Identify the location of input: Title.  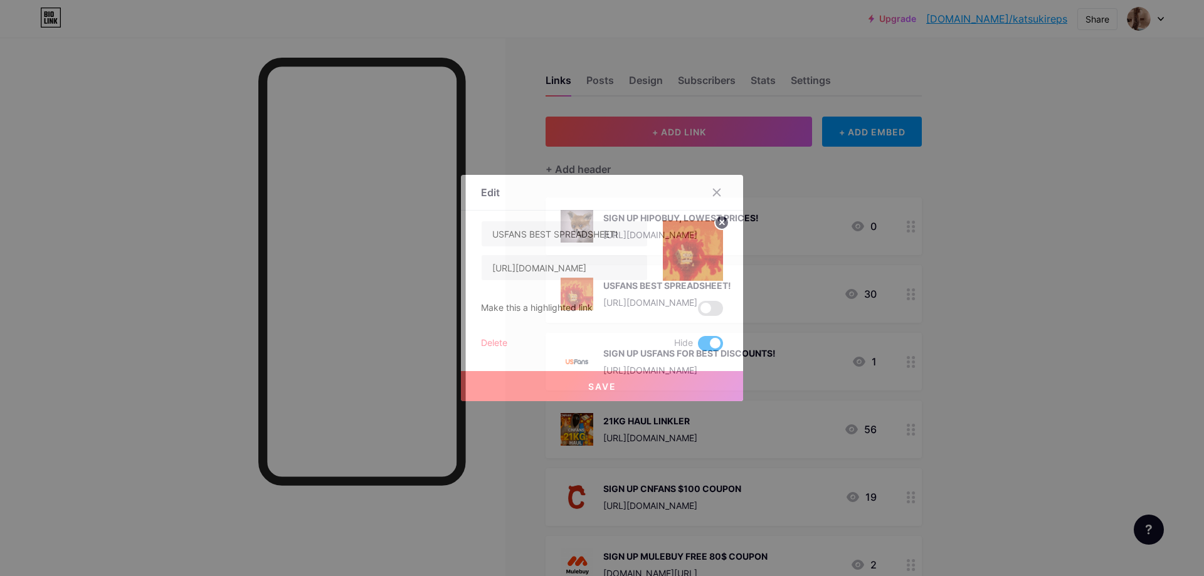
(564, 234).